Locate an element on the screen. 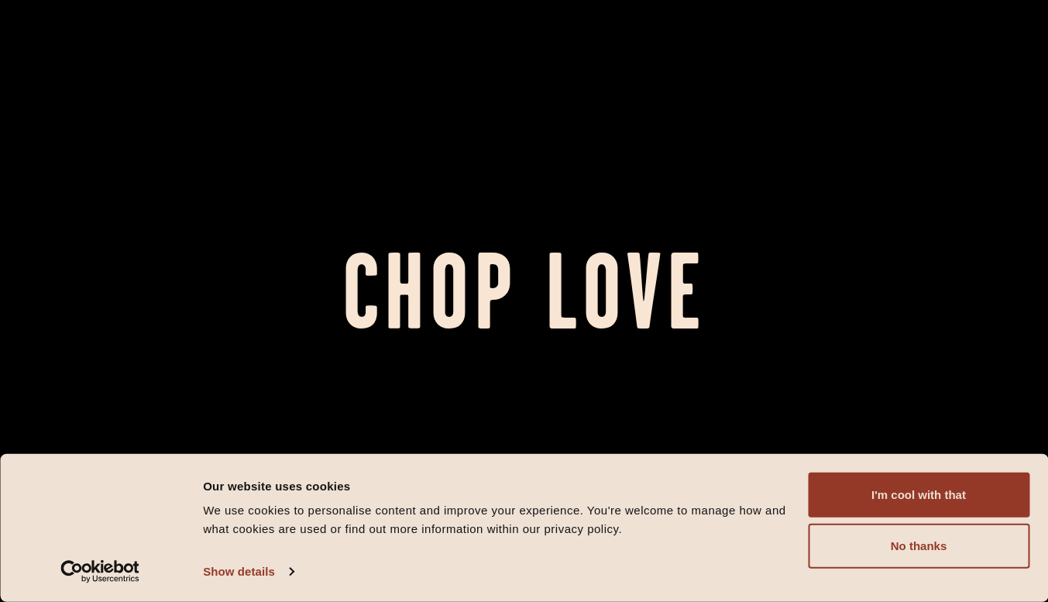 This screenshot has width=1048, height=602. button: No thanks is located at coordinates (919, 546).